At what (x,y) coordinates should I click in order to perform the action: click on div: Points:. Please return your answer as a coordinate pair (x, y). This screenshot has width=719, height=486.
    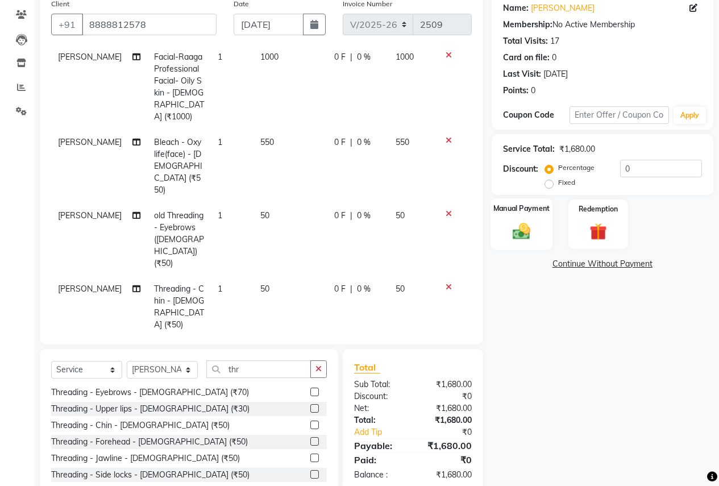
    Looking at the image, I should click on (515, 90).